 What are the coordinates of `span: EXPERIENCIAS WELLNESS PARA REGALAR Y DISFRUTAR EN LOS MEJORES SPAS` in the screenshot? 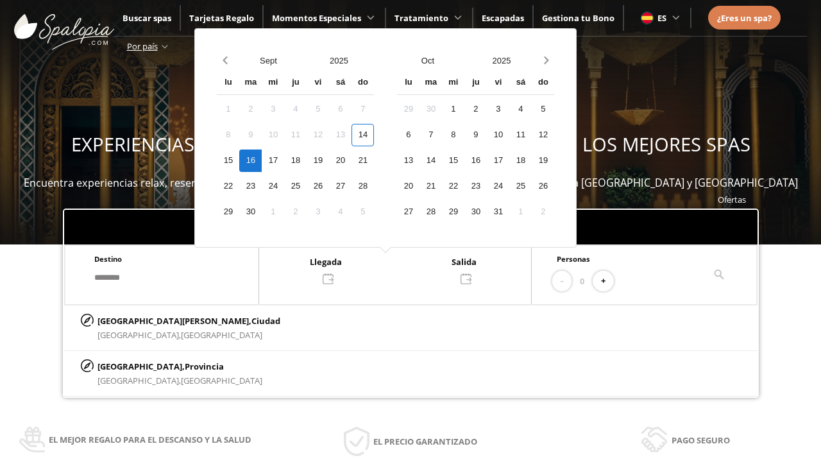 It's located at (410, 144).